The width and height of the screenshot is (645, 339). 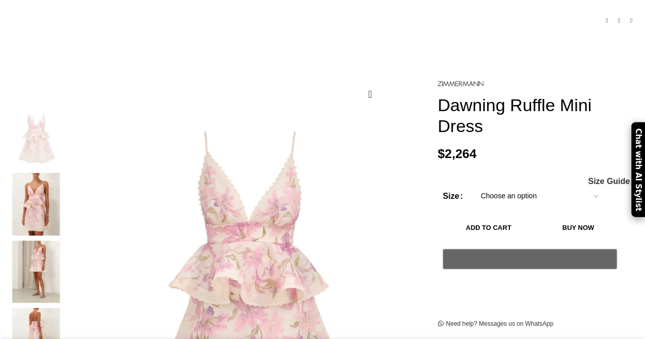 I want to click on label: Size, so click(x=452, y=196).